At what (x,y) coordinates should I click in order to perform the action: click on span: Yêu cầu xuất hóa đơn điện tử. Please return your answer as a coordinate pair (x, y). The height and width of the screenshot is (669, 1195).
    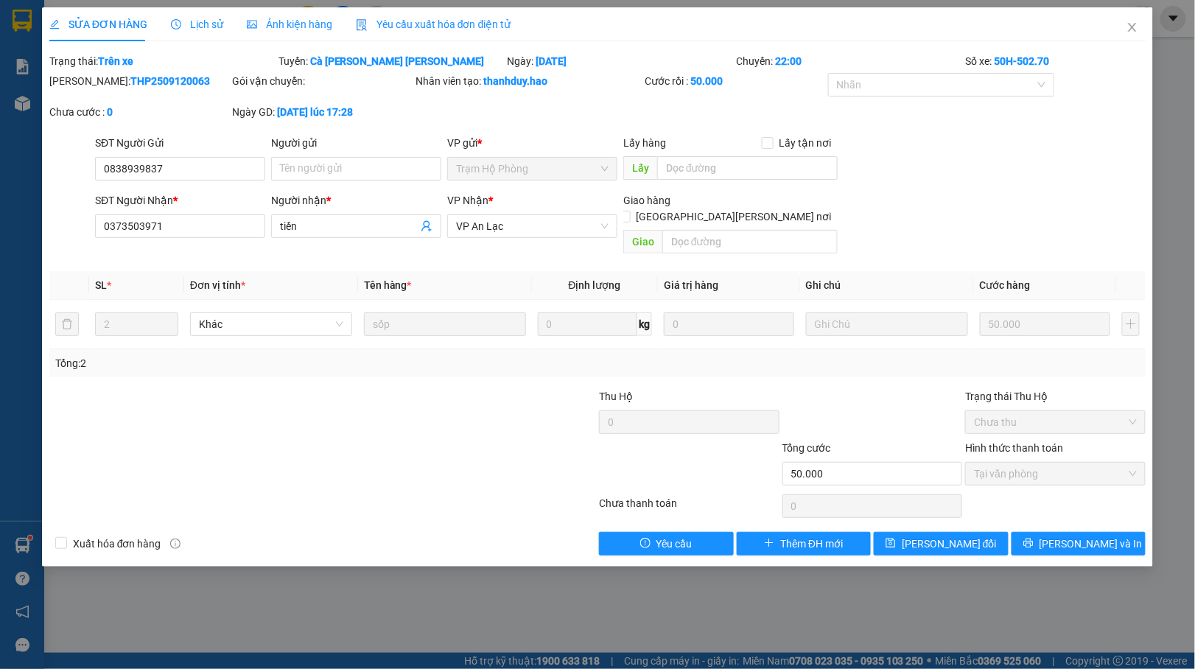
    Looking at the image, I should click on (433, 24).